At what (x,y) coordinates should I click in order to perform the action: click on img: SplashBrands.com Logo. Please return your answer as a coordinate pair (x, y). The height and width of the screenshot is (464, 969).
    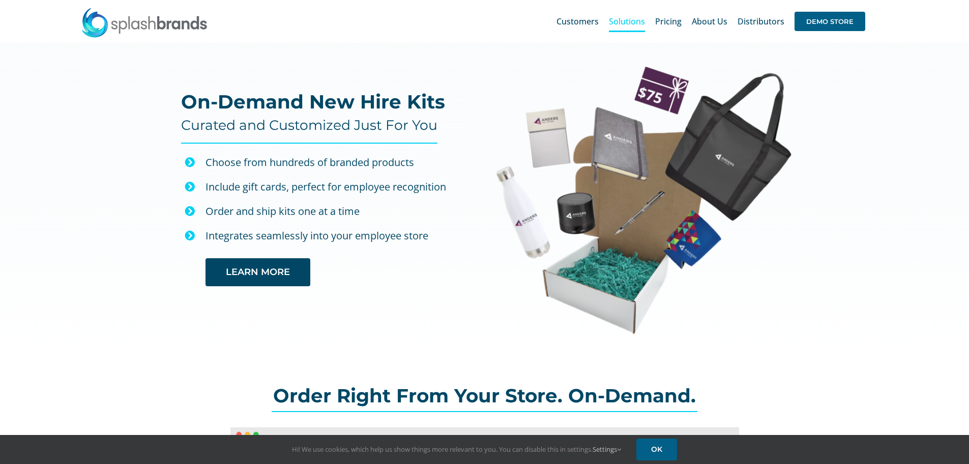
    Looking at the image, I should click on (145, 22).